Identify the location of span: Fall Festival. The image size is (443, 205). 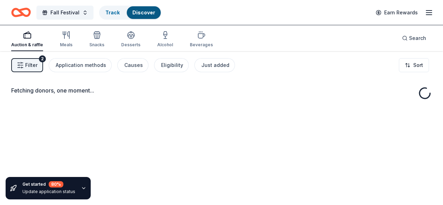
(65, 13).